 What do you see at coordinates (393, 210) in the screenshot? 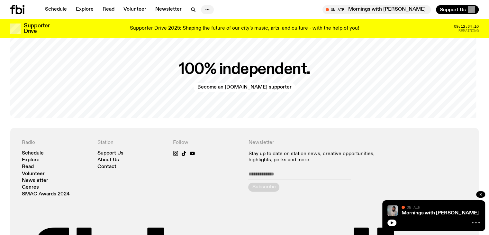
I see `img: Kana Frazer is smiling at the camera with her head tilted slightly to her left. She wears big bla...` at bounding box center [393, 210].